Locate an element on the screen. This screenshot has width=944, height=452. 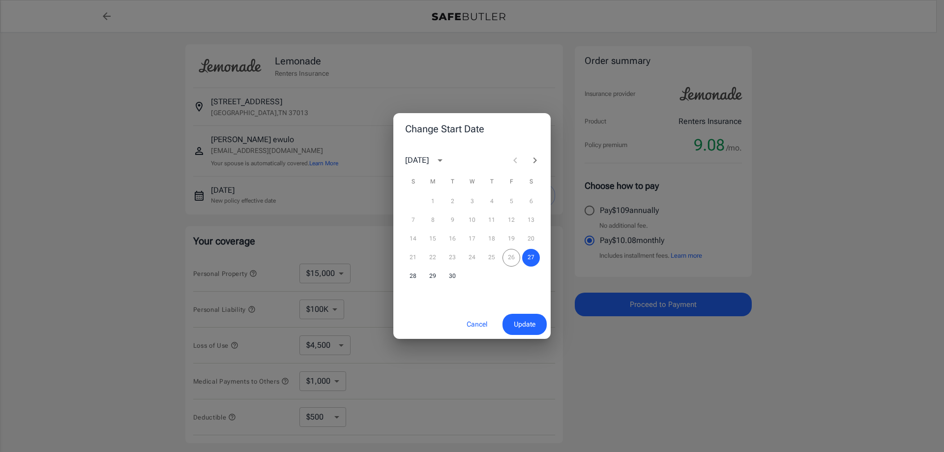
span: Sunday is located at coordinates (413, 182).